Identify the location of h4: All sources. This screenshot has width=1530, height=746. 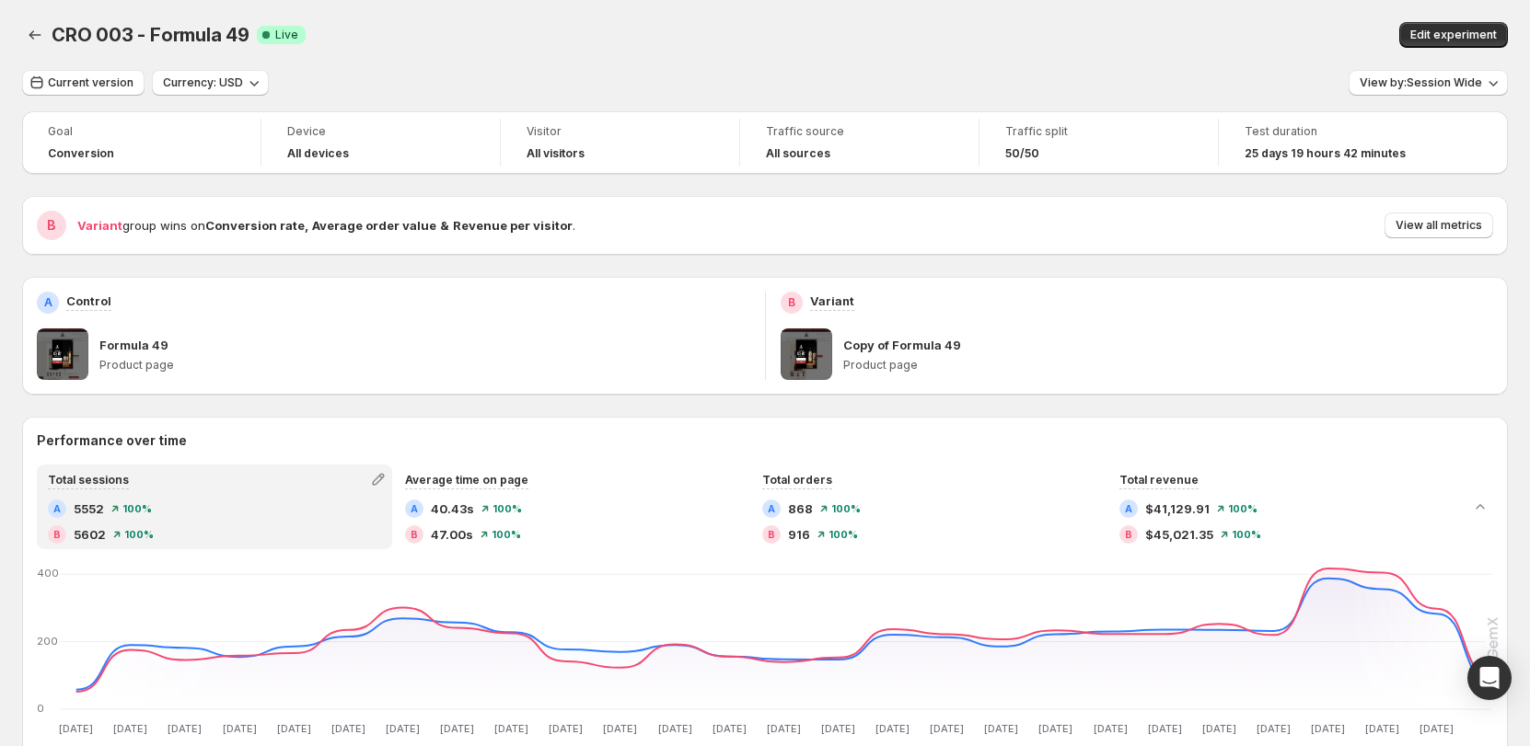
(798, 154).